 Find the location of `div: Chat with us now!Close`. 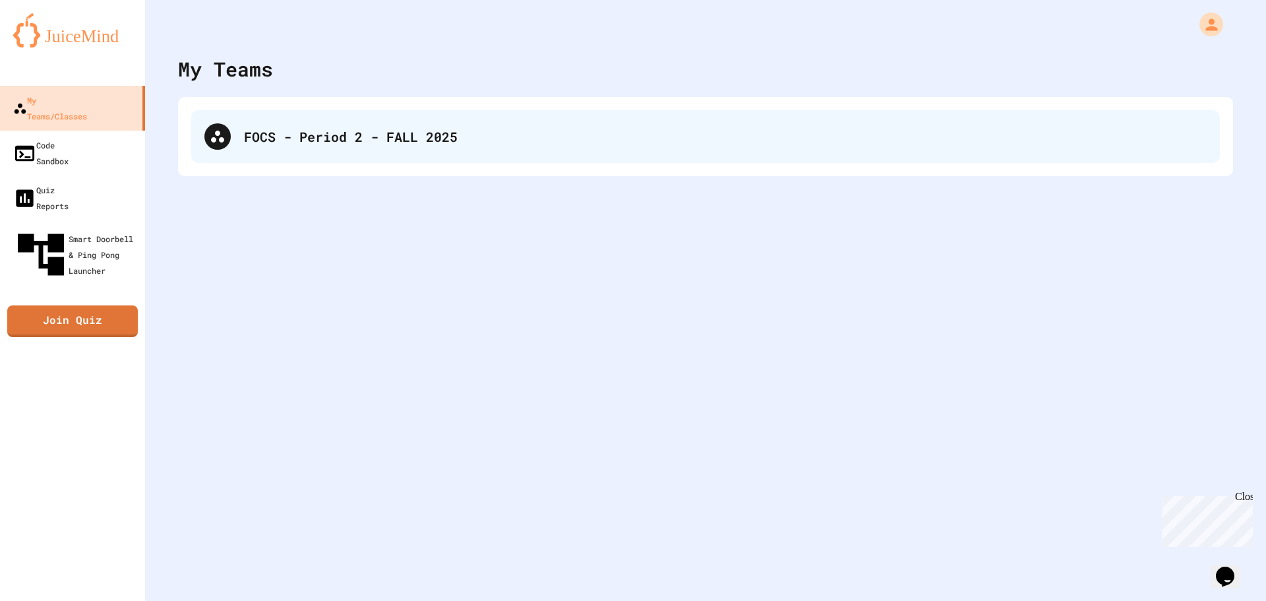

div: Chat with us now!Close is located at coordinates (48, 44).